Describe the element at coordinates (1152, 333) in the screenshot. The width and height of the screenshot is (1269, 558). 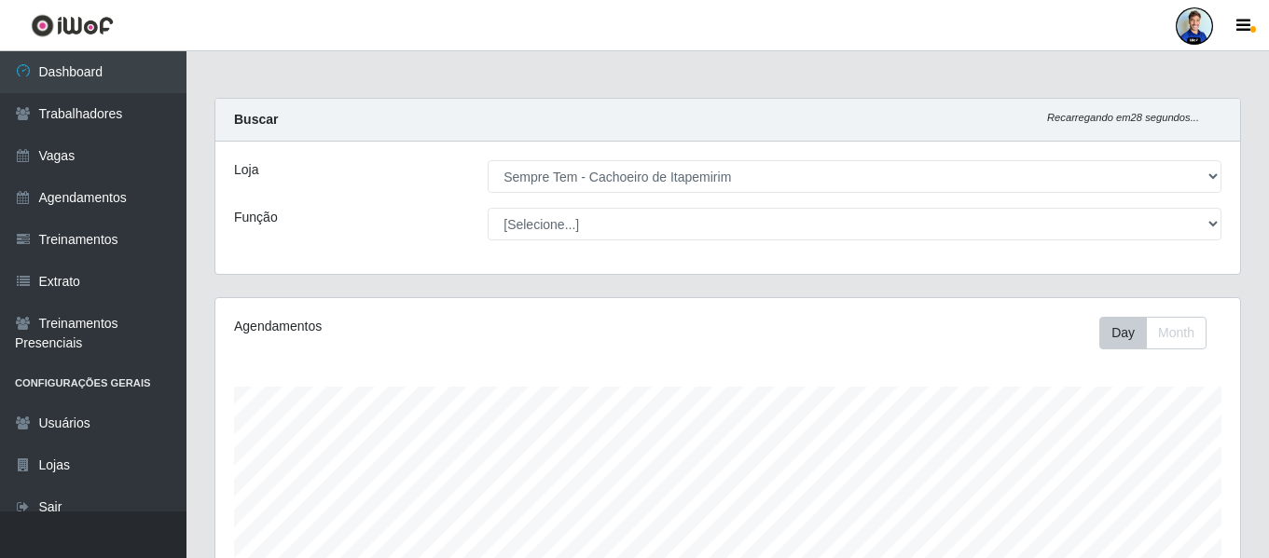
I see `div: First group` at that location.